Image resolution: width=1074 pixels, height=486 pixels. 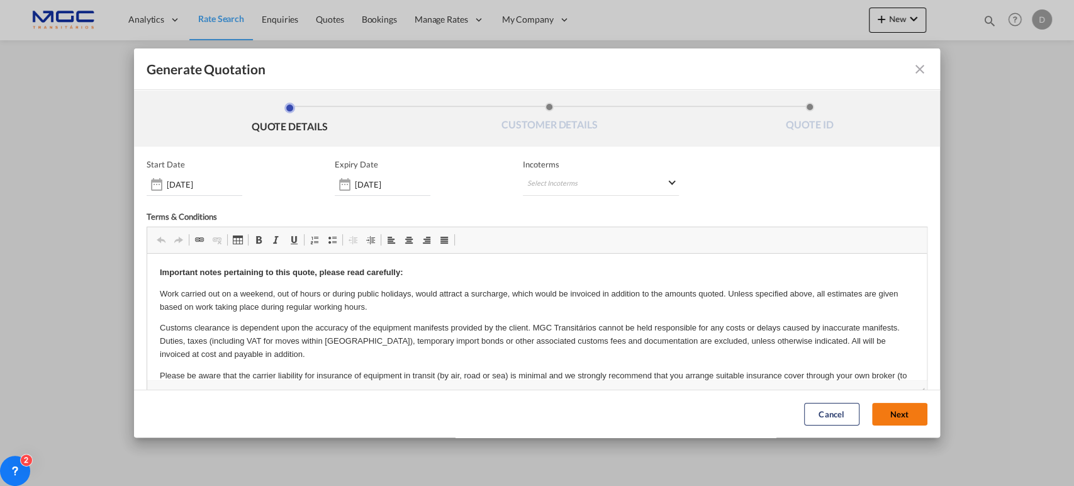 I want to click on a: Diminuir avanço, so click(x=353, y=240).